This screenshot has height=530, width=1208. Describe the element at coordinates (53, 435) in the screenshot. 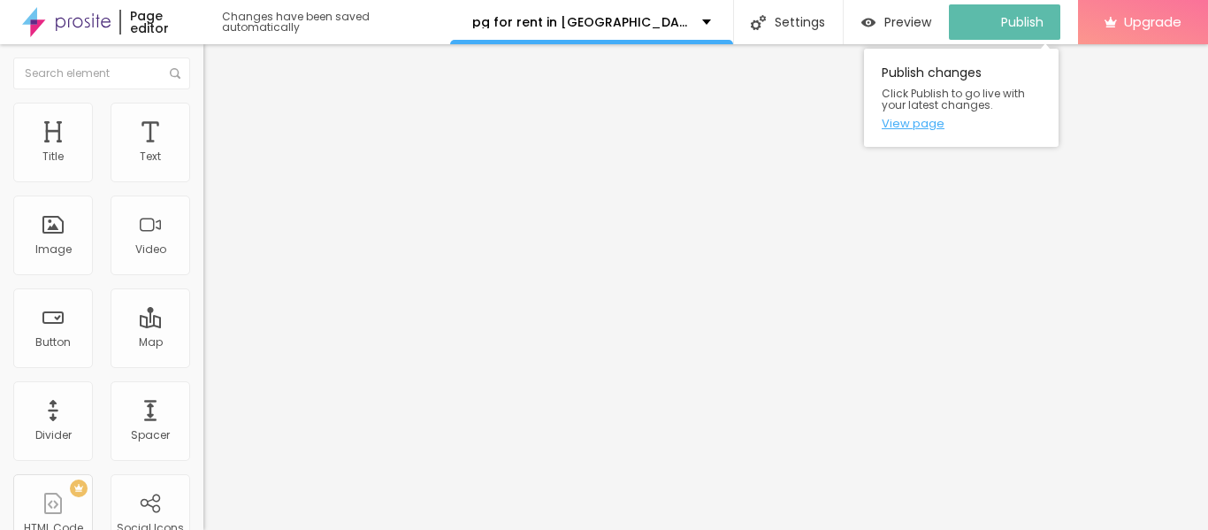

I see `div: Divider` at that location.